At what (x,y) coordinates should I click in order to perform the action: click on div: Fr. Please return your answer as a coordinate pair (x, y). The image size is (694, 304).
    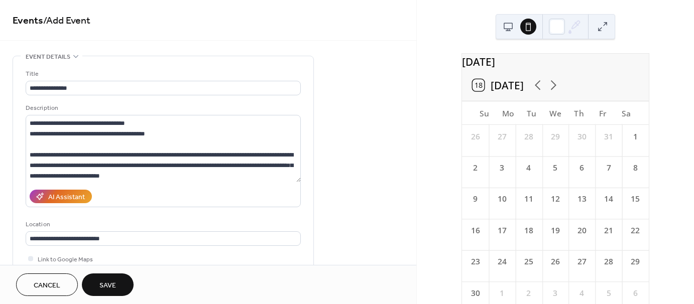
    Looking at the image, I should click on (603, 113).